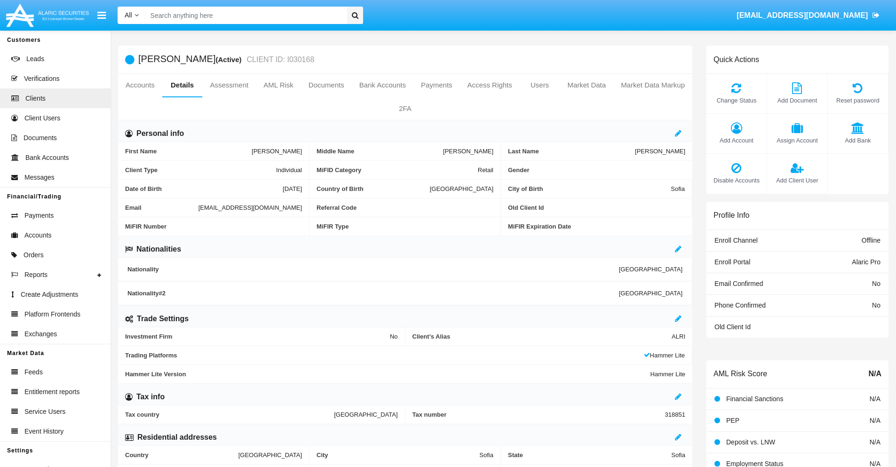 This screenshot has width=896, height=467. Describe the element at coordinates (41, 79) in the screenshot. I see `span: Verifications` at that location.